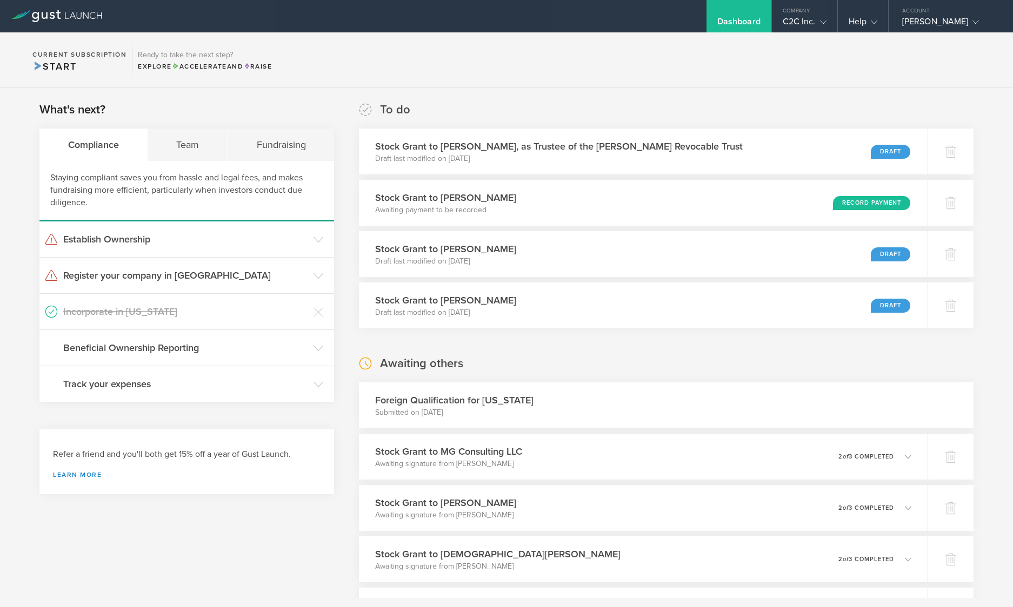 This screenshot has width=1013, height=607. What do you see at coordinates (186, 191) in the screenshot?
I see `div: Staying compliant saves you from hassle and legal fees, and makes fundraising more efficient, par...` at bounding box center [186, 191].